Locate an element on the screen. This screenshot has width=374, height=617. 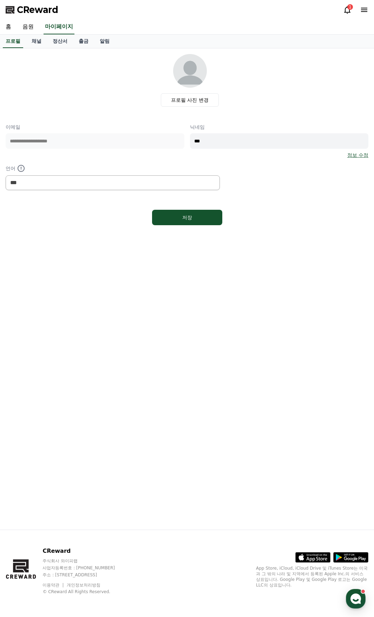
img: profile_image is located at coordinates (190, 71).